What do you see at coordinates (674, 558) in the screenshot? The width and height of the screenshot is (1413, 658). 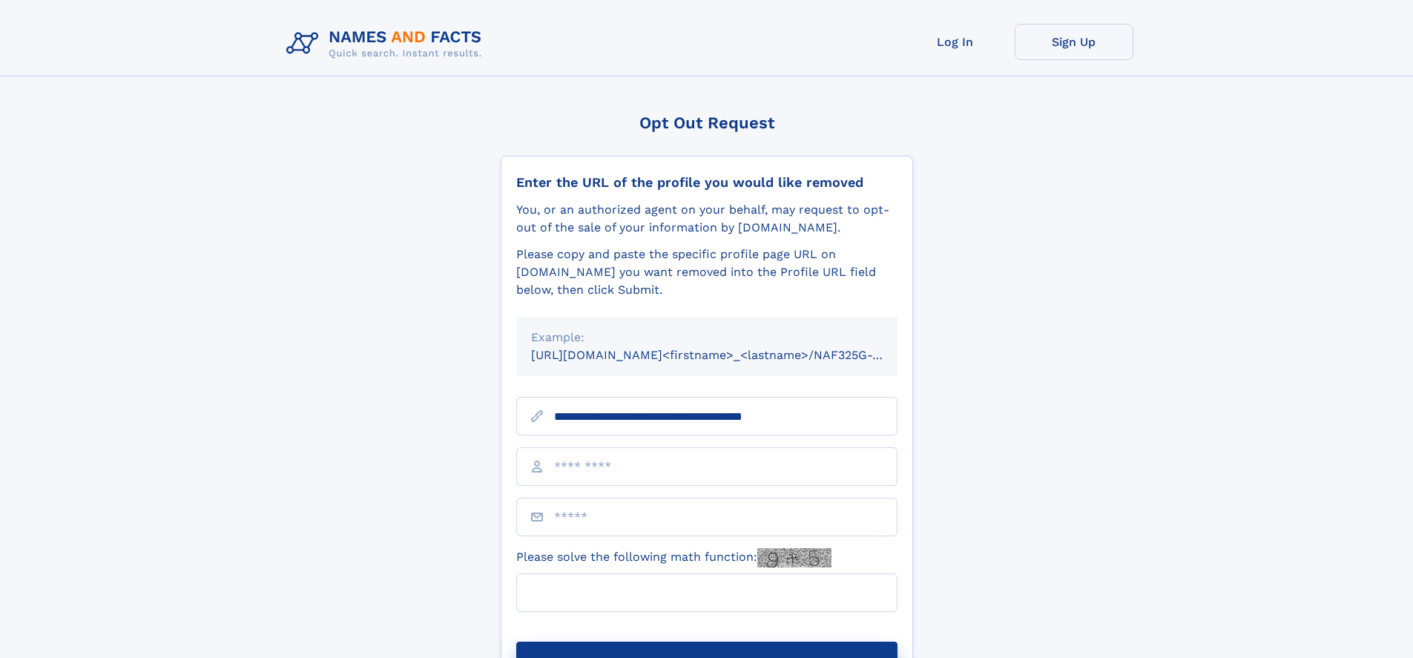 I see `label: Please solve the following math function:` at bounding box center [674, 558].